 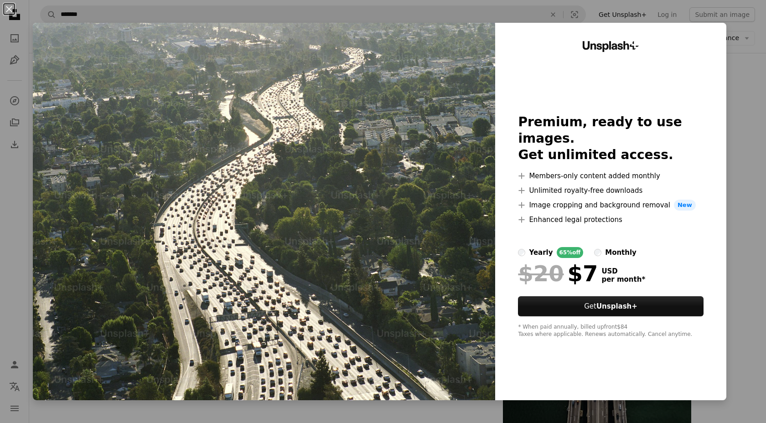 What do you see at coordinates (611, 205) in the screenshot?
I see `li: Image cropping and background removal` at bounding box center [611, 205].